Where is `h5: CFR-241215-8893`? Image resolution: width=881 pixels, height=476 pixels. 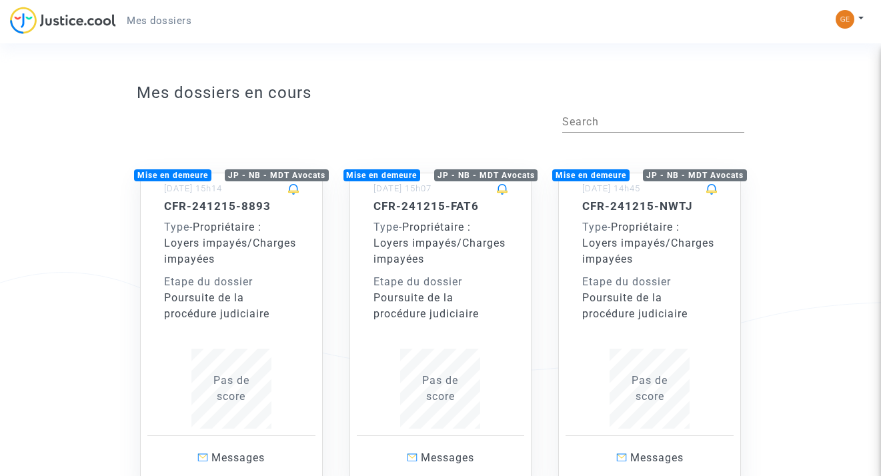
h5: CFR-241215-8893 is located at coordinates (231, 206).